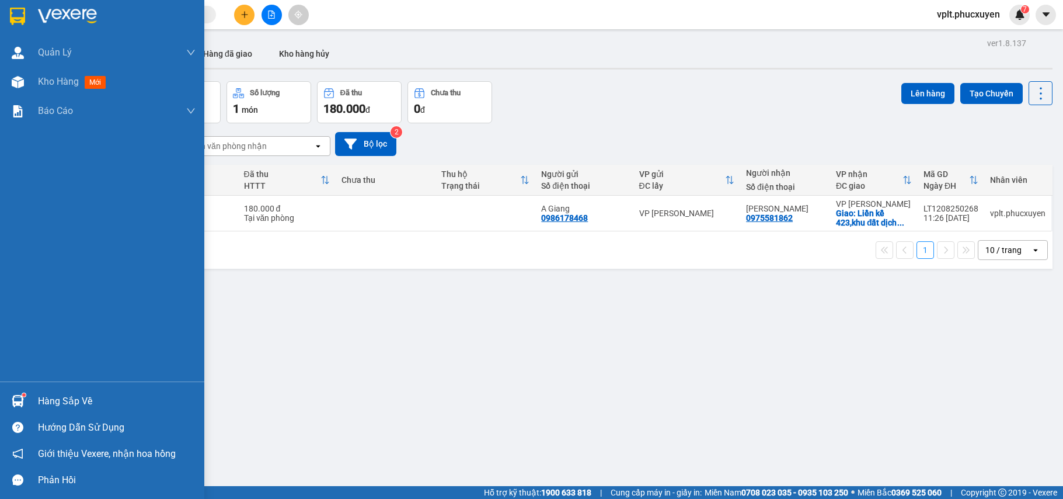 This screenshot has height=499, width=1063. Describe the element at coordinates (265, 93) in the screenshot. I see `div: Số lượng` at that location.